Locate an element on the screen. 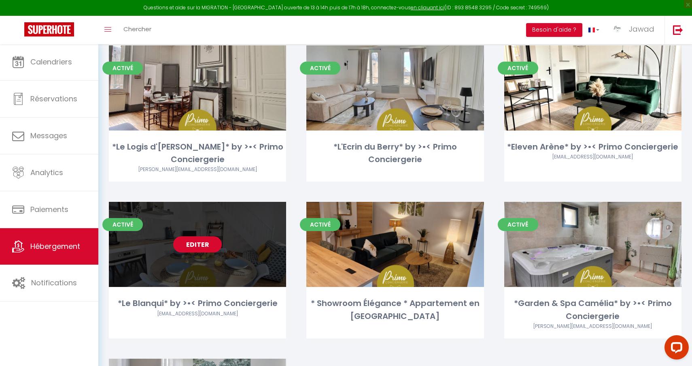 The height and width of the screenshot is (366, 692). img: logout is located at coordinates (678, 30).